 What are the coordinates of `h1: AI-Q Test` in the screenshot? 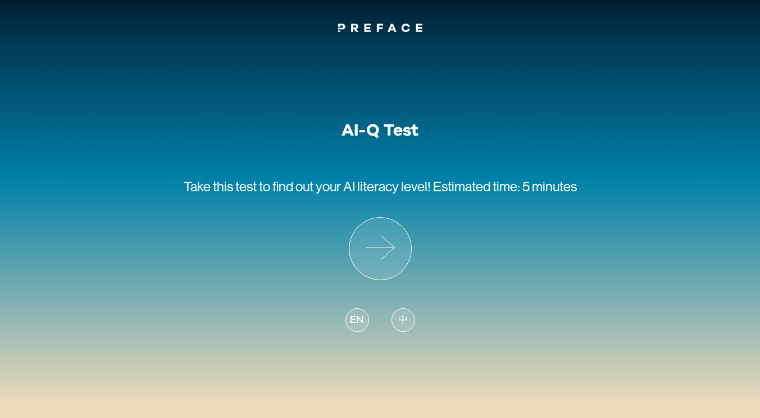 It's located at (380, 130).